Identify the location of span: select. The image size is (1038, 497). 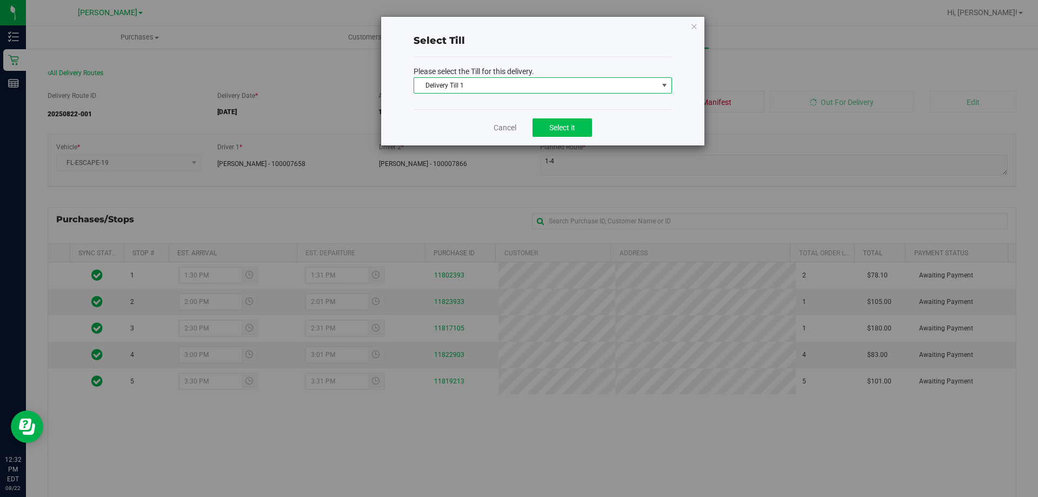
(664, 85).